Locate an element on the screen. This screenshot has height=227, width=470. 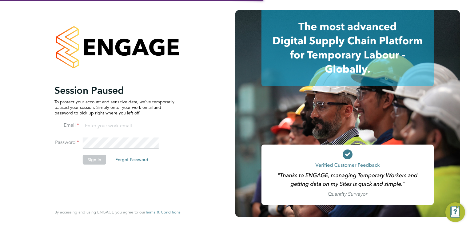
button: Sign In is located at coordinates (95, 160).